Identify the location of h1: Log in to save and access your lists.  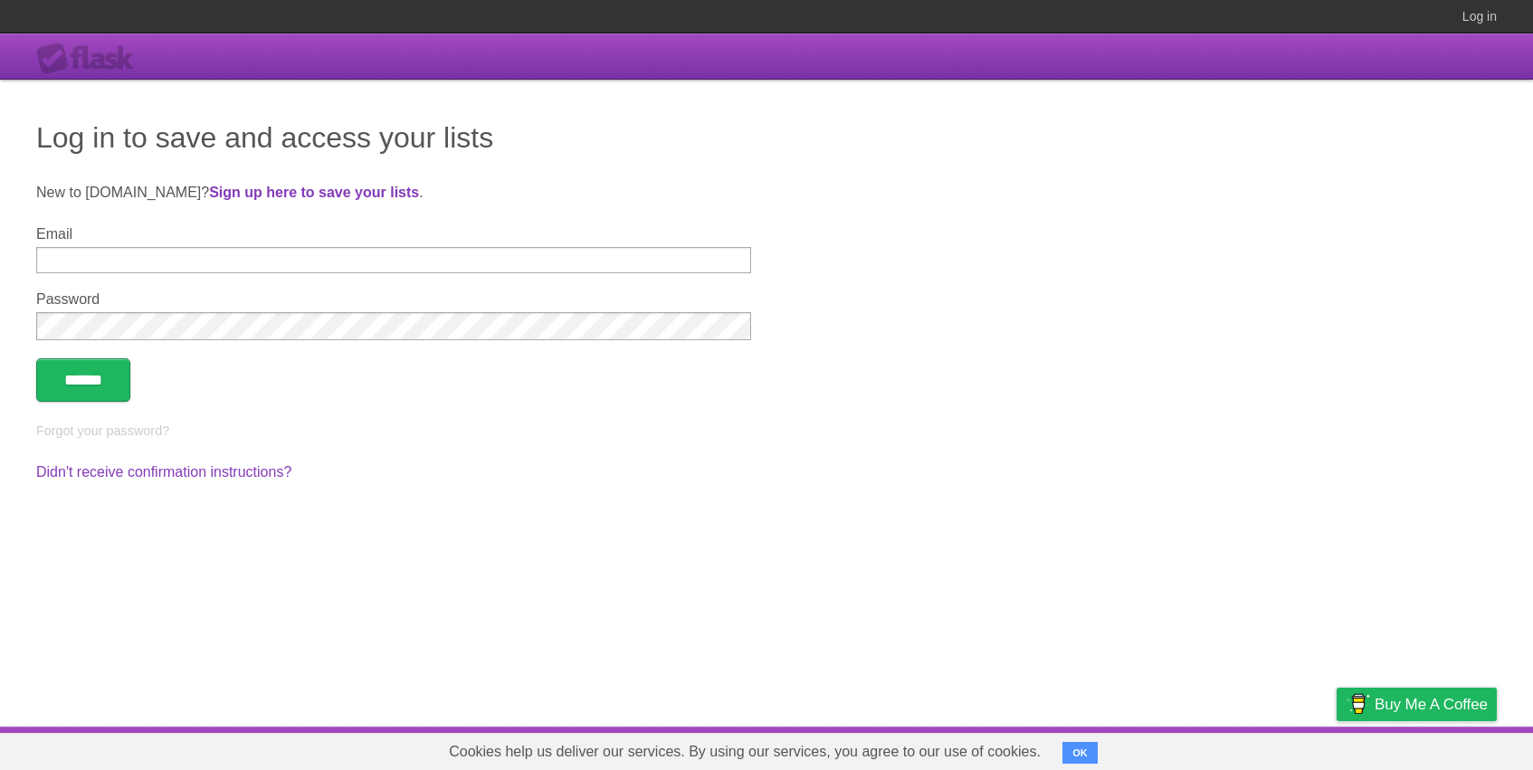
(766, 138).